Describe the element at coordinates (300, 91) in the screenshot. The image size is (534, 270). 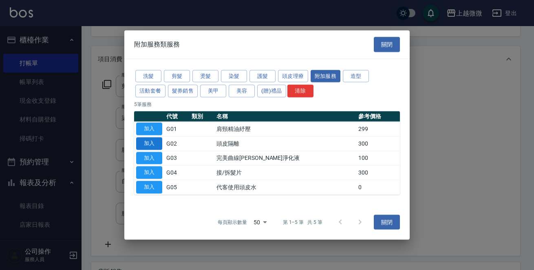
I see `button: 清除` at that location.